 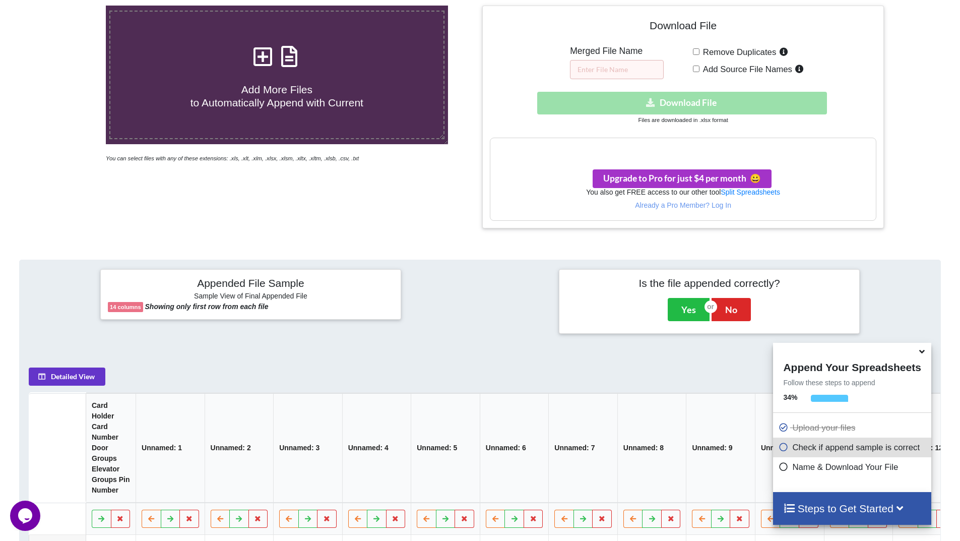 What do you see at coordinates (126, 307) in the screenshot?
I see `b: 14 columns` at bounding box center [126, 307].